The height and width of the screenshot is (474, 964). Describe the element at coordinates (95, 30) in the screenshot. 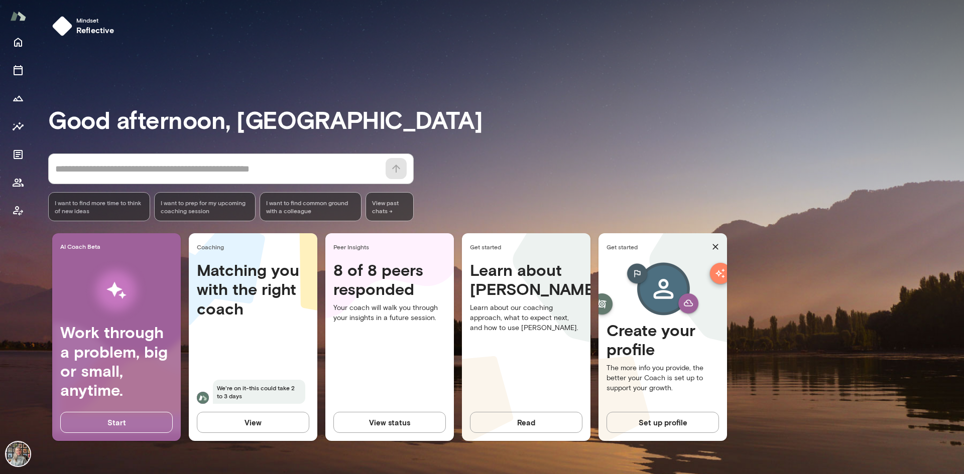

I see `h6: reflective` at that location.